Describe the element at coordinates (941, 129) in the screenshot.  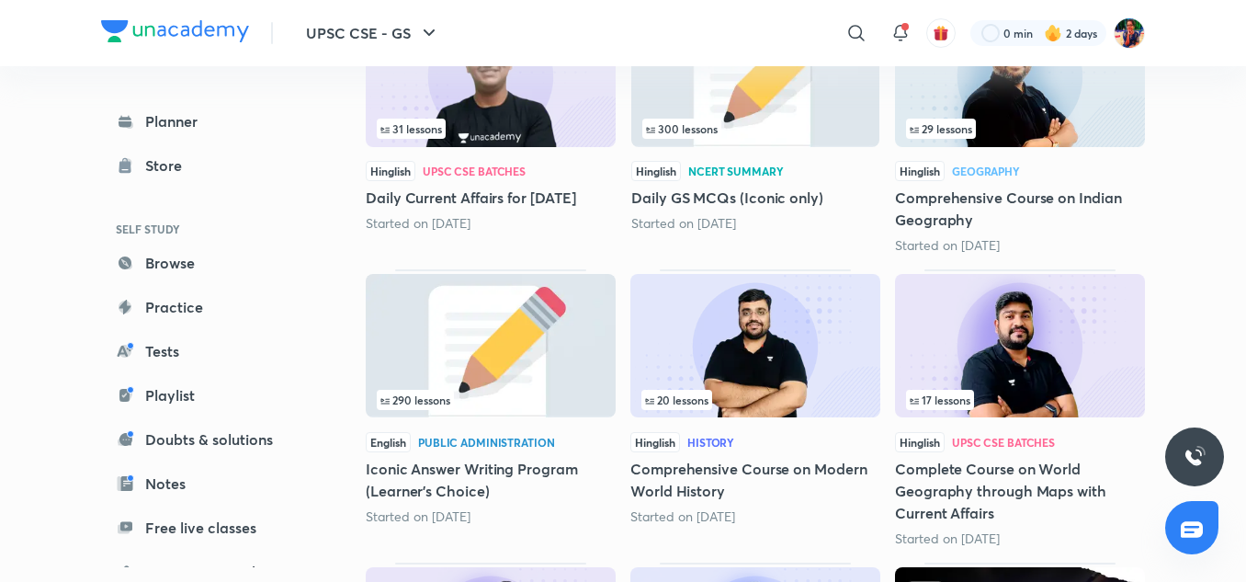
I see `span: 29 lessons` at that location.